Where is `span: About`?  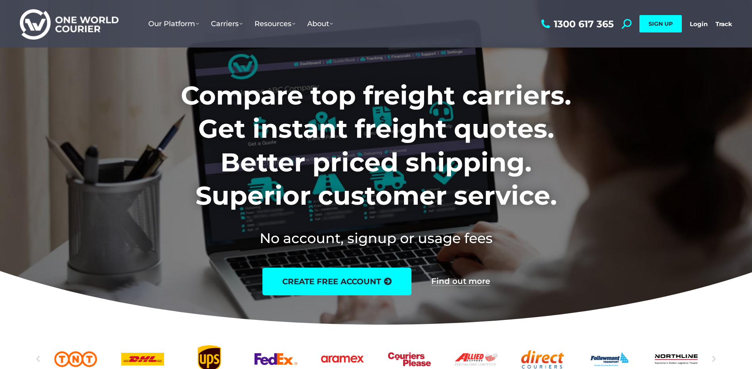
span: About is located at coordinates (320, 24).